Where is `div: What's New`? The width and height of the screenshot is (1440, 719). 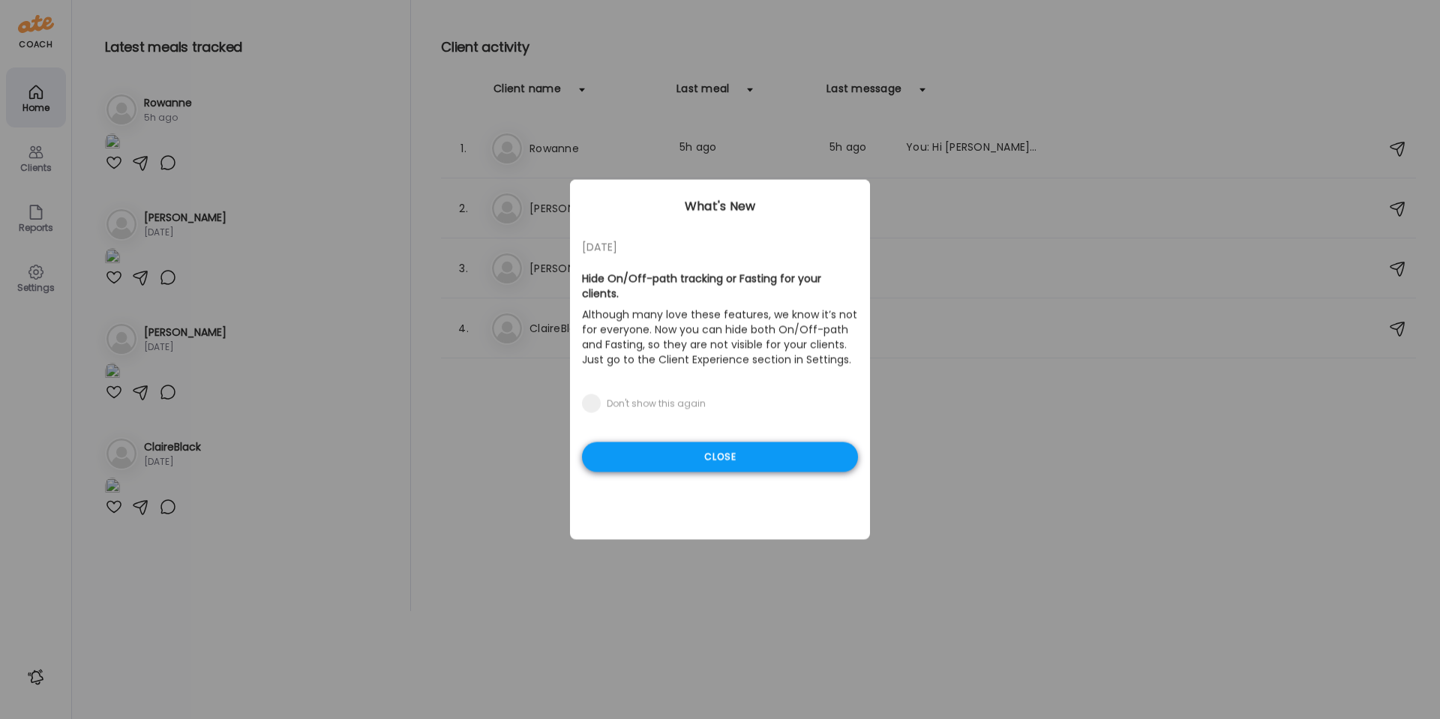 div: What's New is located at coordinates (720, 207).